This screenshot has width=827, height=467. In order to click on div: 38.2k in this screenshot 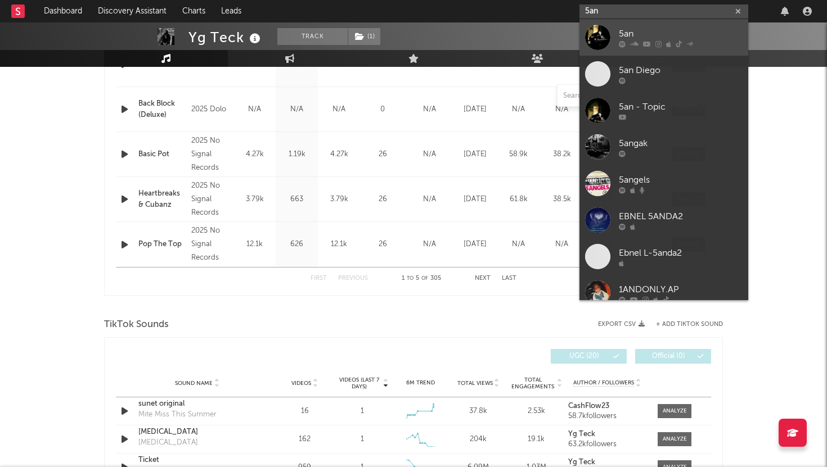, I will do `click(561, 155)`.